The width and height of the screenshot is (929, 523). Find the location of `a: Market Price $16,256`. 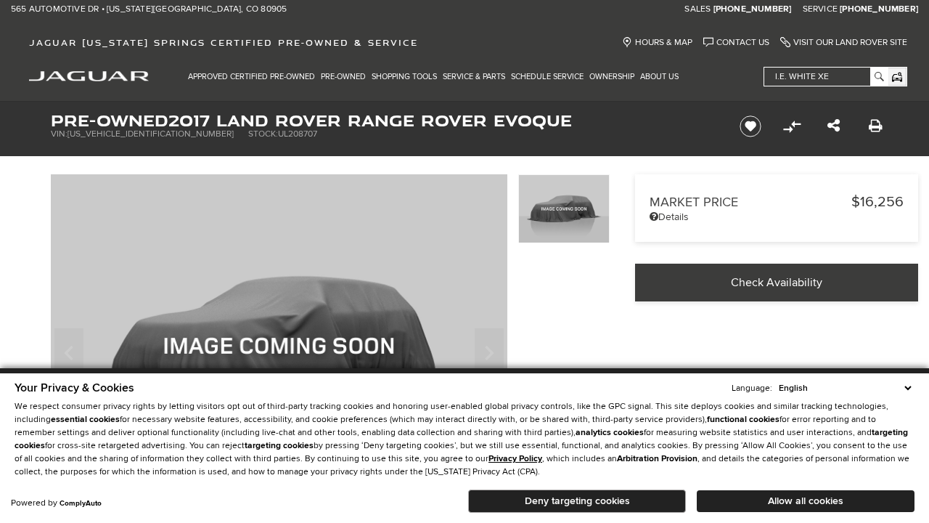

a: Market Price $16,256 is located at coordinates (777, 202).